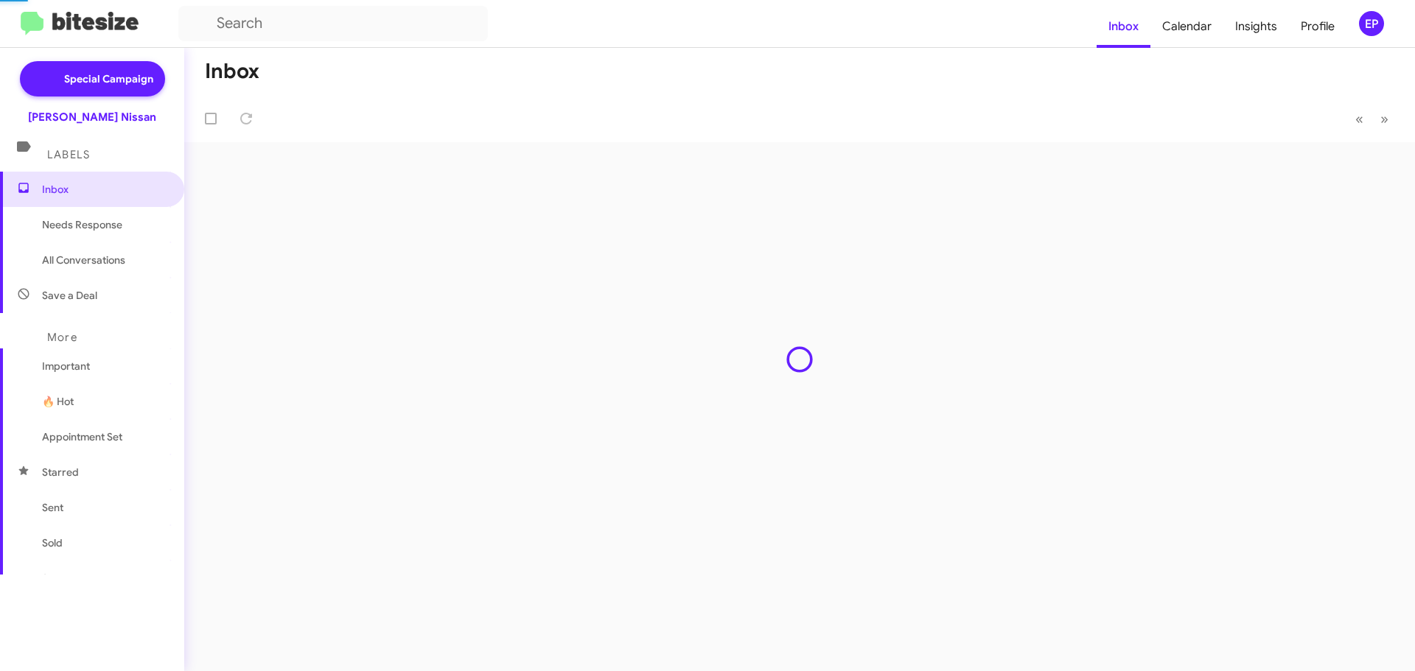  I want to click on span: Special Campaign, so click(108, 79).